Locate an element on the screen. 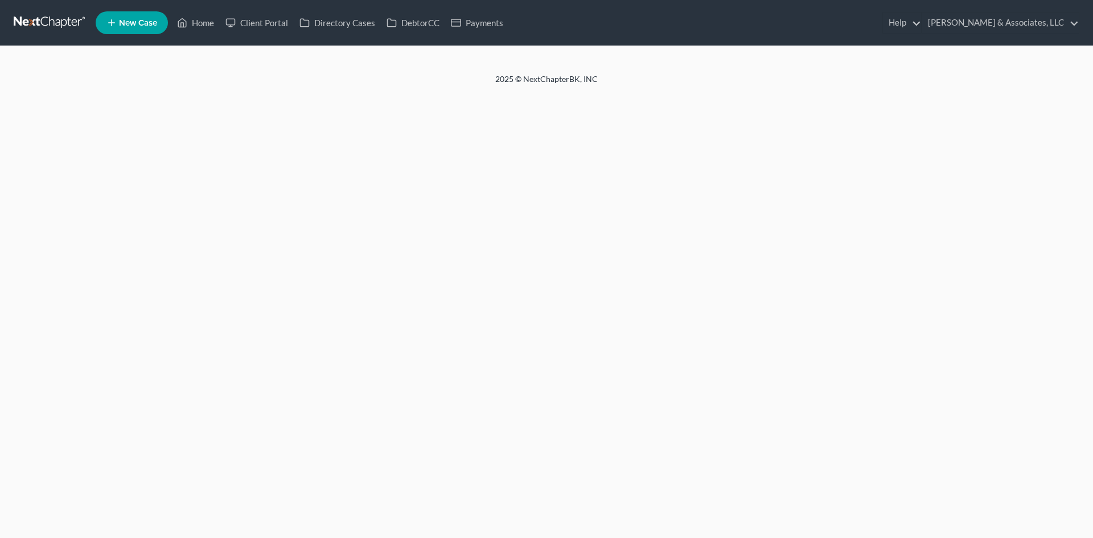  div: 2025 © NextChapterBK, INC is located at coordinates (546, 84).